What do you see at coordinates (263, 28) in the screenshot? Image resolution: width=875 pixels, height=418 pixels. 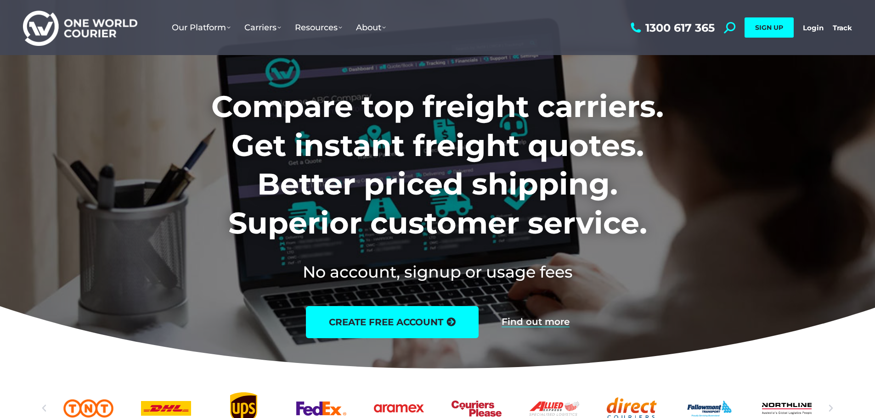 I see `a: Carriers` at bounding box center [263, 28].